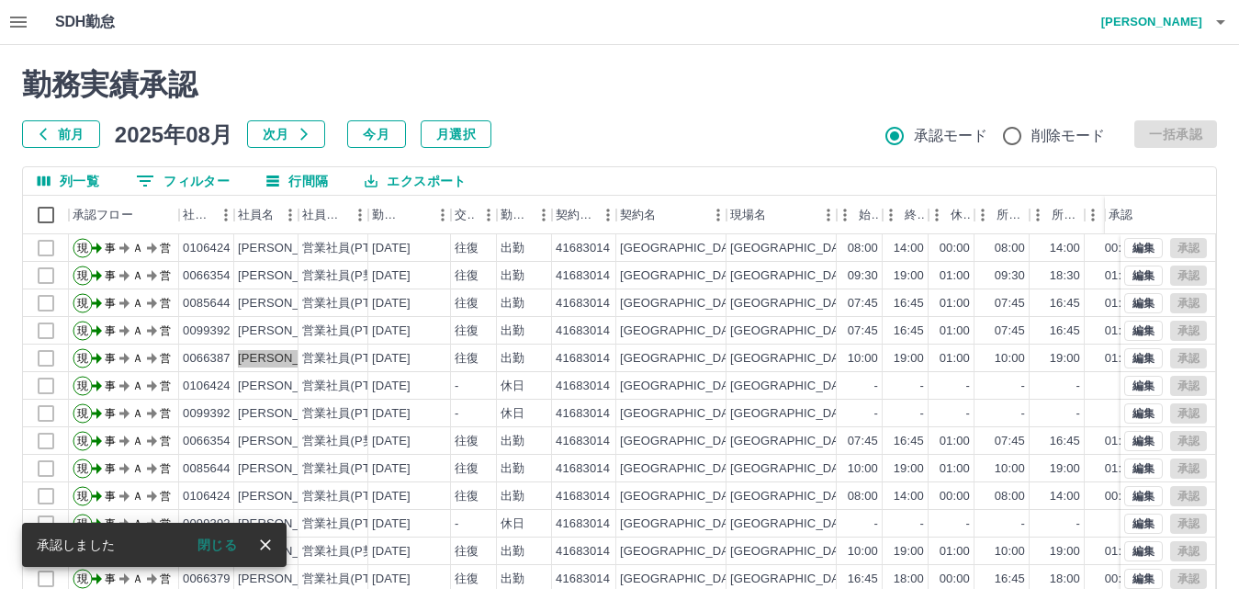 The width and height of the screenshot is (1239, 589). Describe the element at coordinates (266, 215) in the screenshot. I see `div: 社員名` at that location.